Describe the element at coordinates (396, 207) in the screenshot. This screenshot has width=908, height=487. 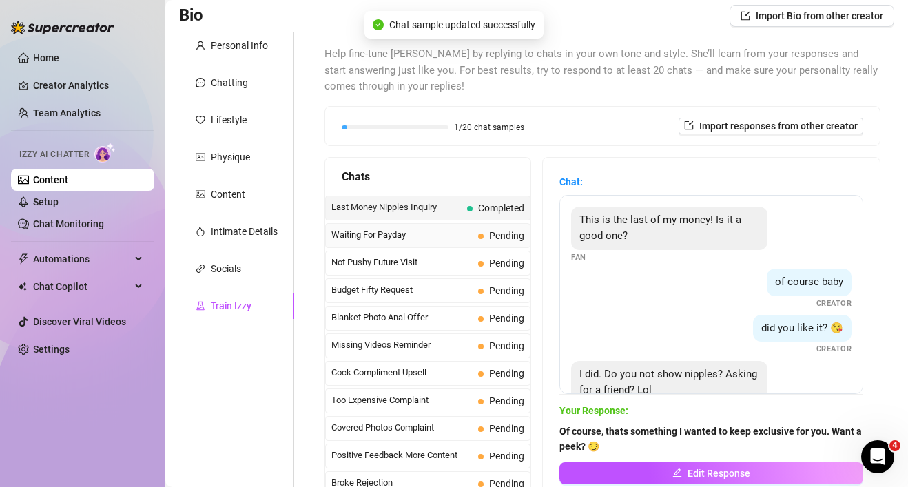
I see `span: Last Money Nipples Inquiry` at that location.